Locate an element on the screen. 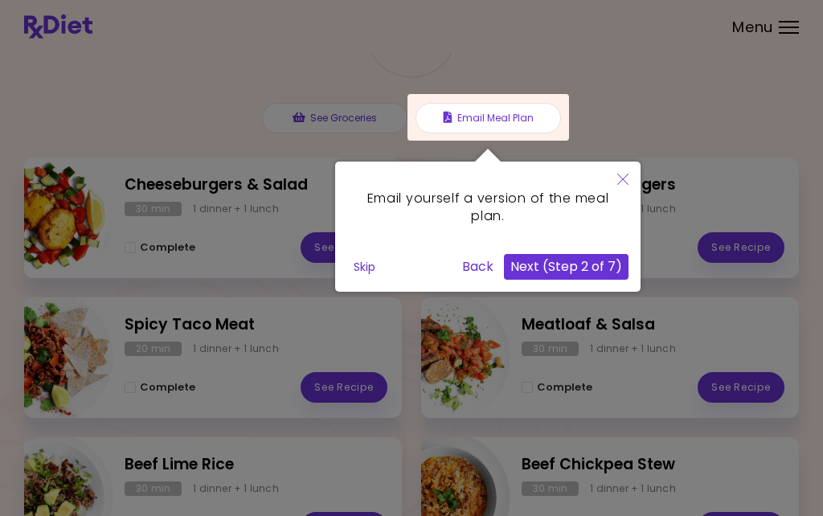  button: Close is located at coordinates (623, 180).